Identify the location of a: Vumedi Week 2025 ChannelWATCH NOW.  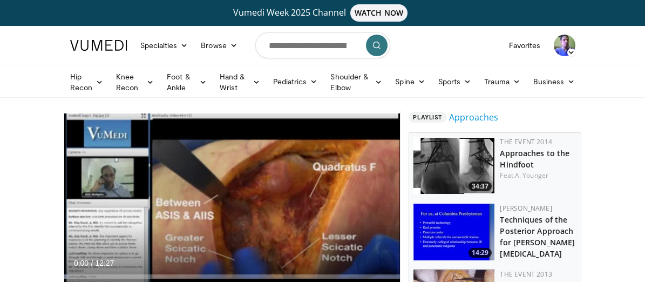
(323, 13).